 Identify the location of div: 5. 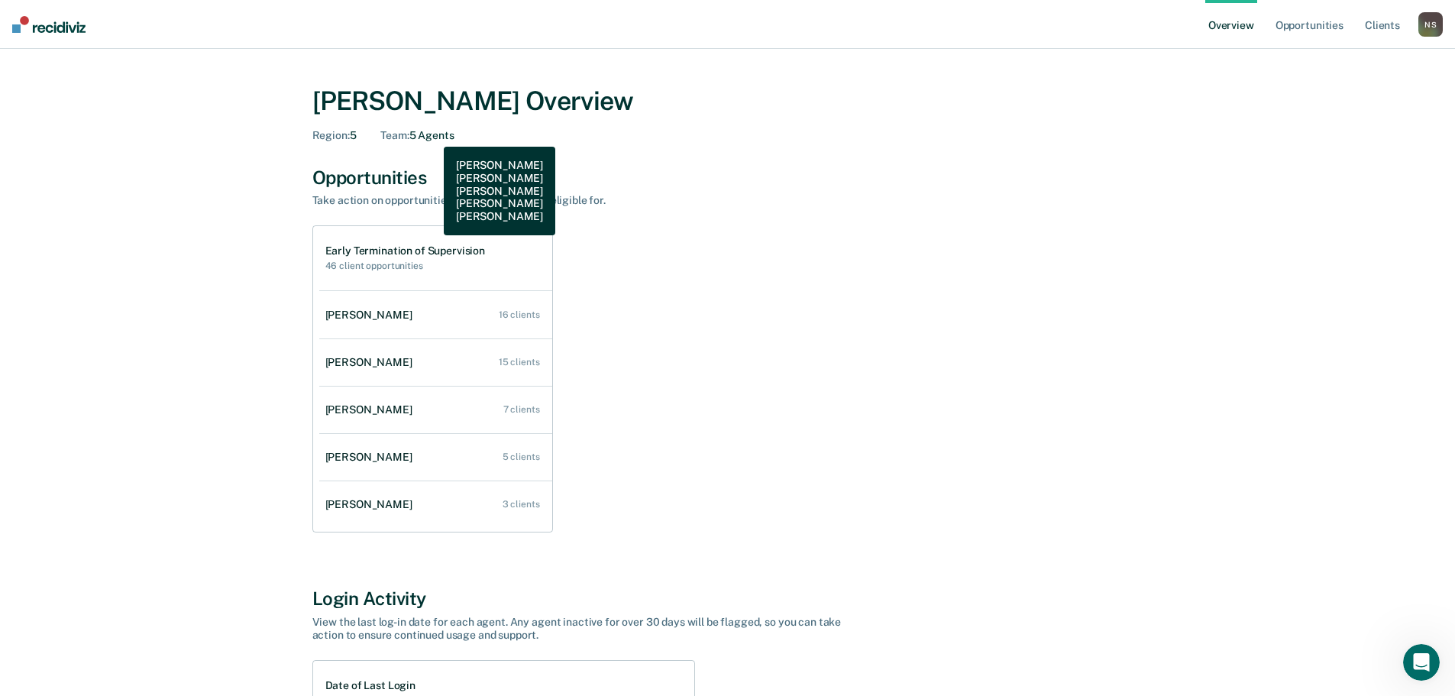
(335, 135).